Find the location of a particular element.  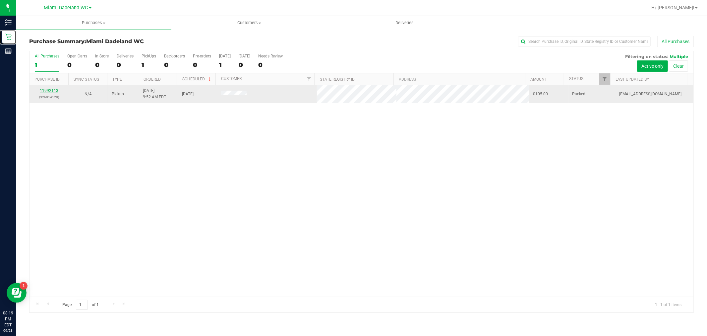

span: Not Applicable is located at coordinates (88, 94).